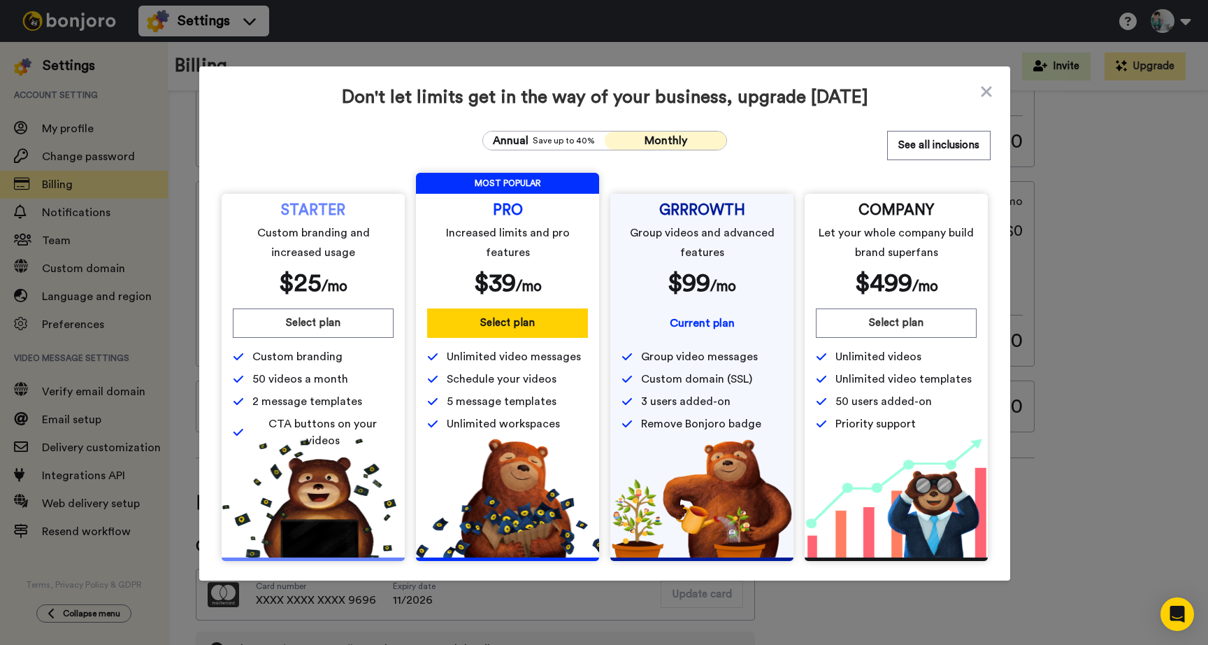 The width and height of the screenshot is (1208, 645). Describe the element at coordinates (699, 357) in the screenshot. I see `span: Group video messages` at that location.